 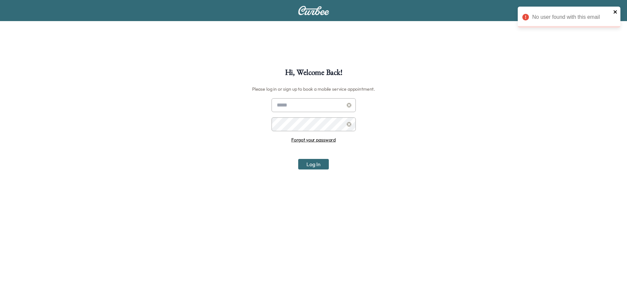 What do you see at coordinates (314, 164) in the screenshot?
I see `button: Log In` at bounding box center [314, 164].